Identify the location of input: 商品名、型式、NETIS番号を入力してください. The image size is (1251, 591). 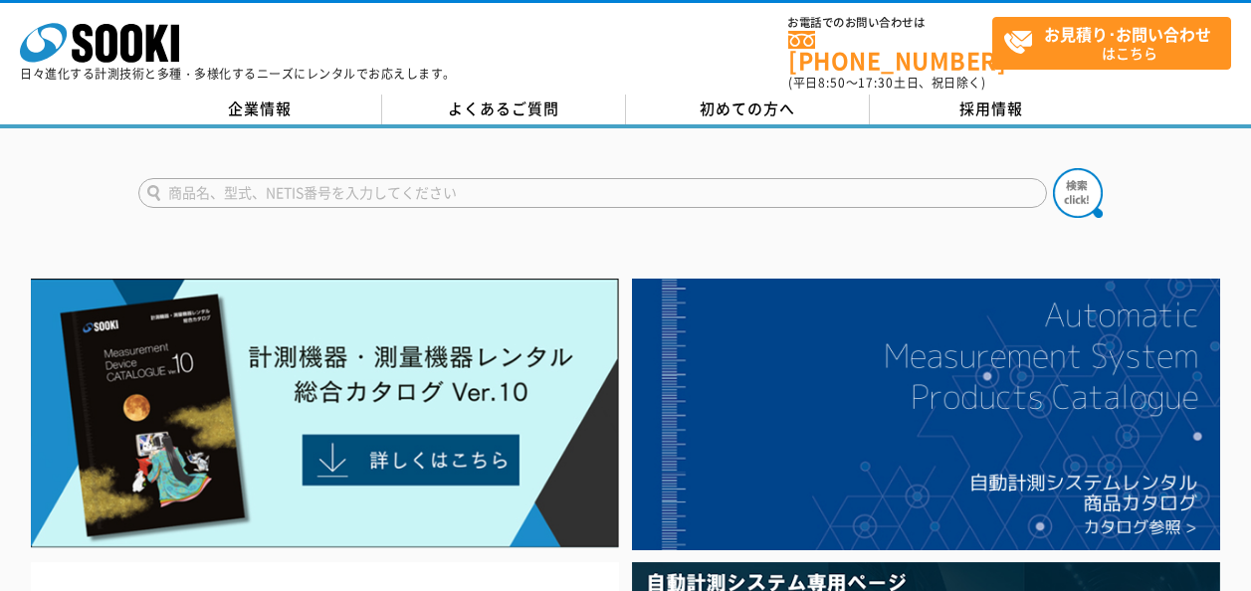
(592, 193).